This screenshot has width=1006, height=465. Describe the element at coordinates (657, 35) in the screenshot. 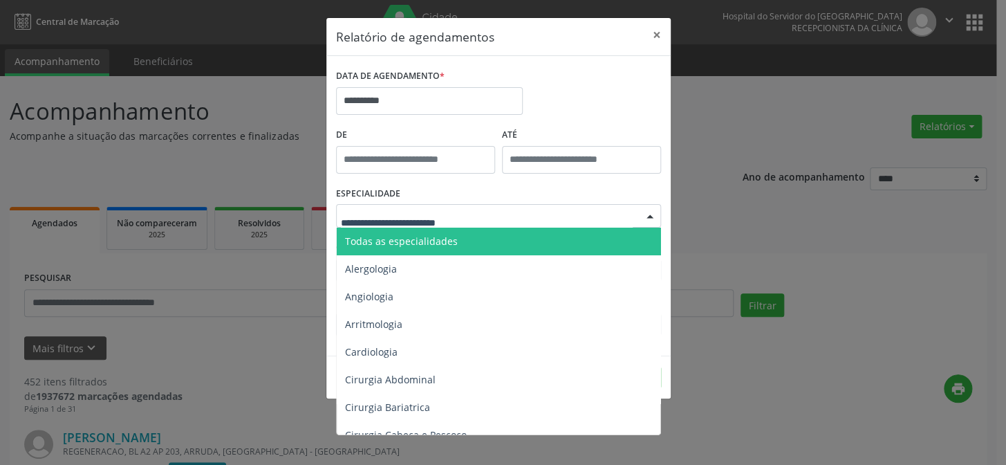

I see `button: Close` at that location.